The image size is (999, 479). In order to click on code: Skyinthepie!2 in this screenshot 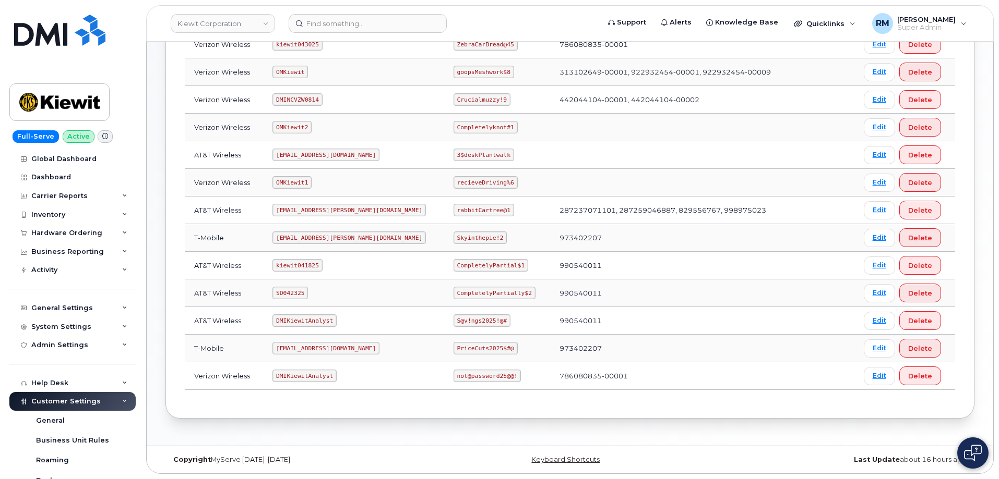, I will do `click(480, 238)`.